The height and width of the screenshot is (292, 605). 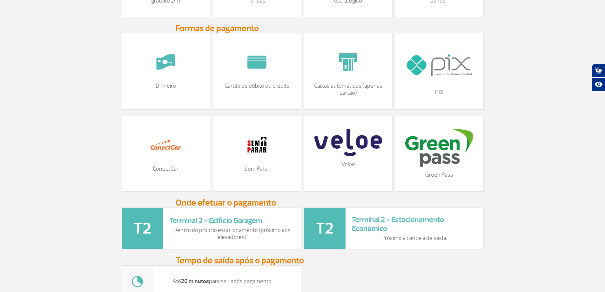 What do you see at coordinates (166, 62) in the screenshot?
I see `img: 7.png` at bounding box center [166, 62].